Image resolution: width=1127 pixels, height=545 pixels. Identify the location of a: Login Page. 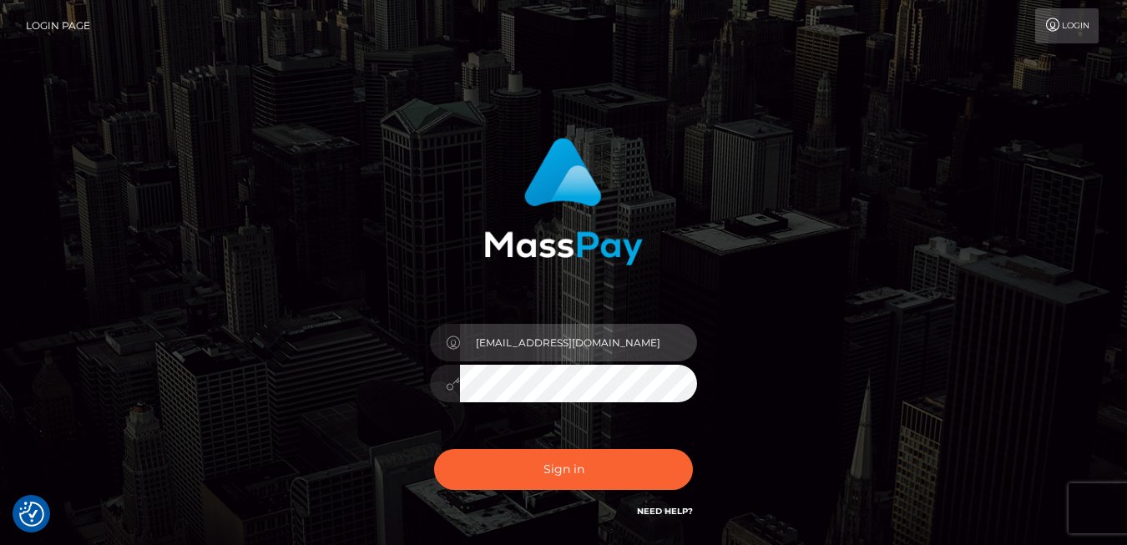
(58, 26).